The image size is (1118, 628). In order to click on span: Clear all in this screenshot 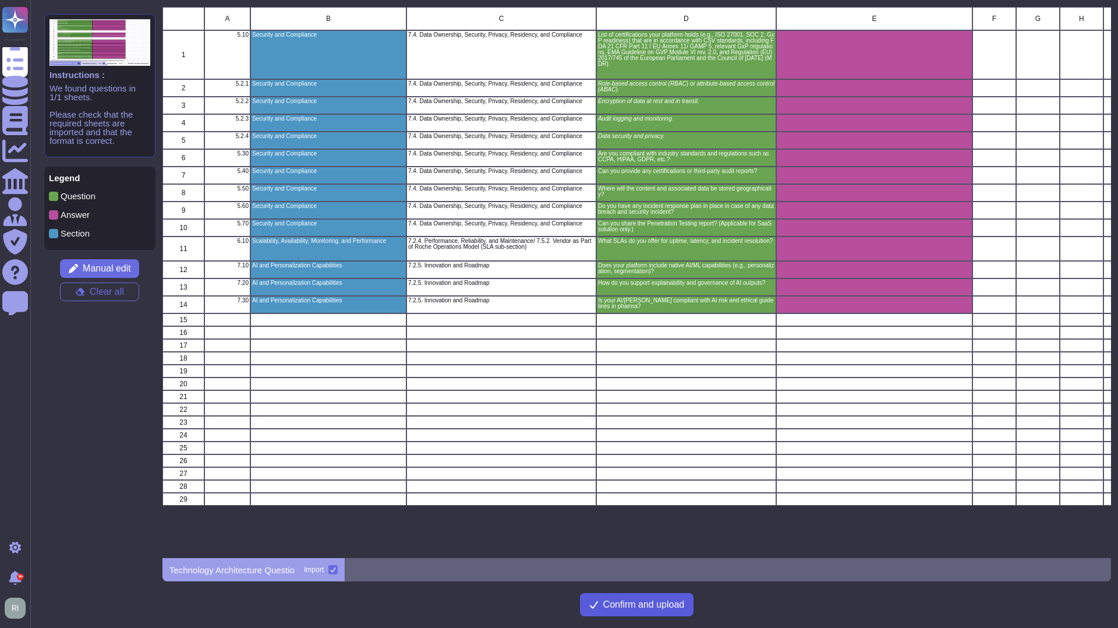, I will do `click(107, 292)`.